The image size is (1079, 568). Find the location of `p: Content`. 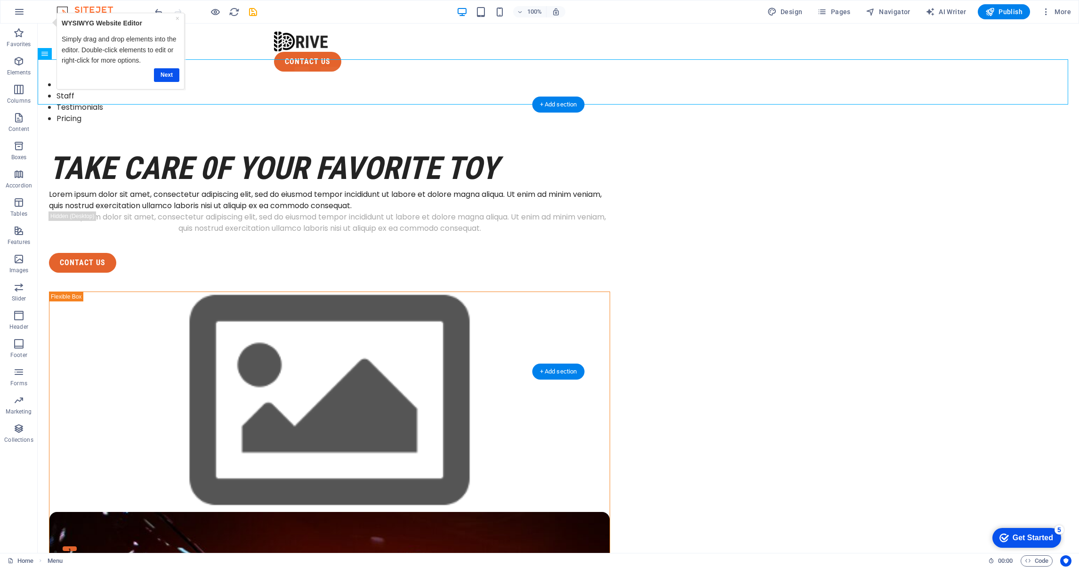

p: Content is located at coordinates (19, 129).